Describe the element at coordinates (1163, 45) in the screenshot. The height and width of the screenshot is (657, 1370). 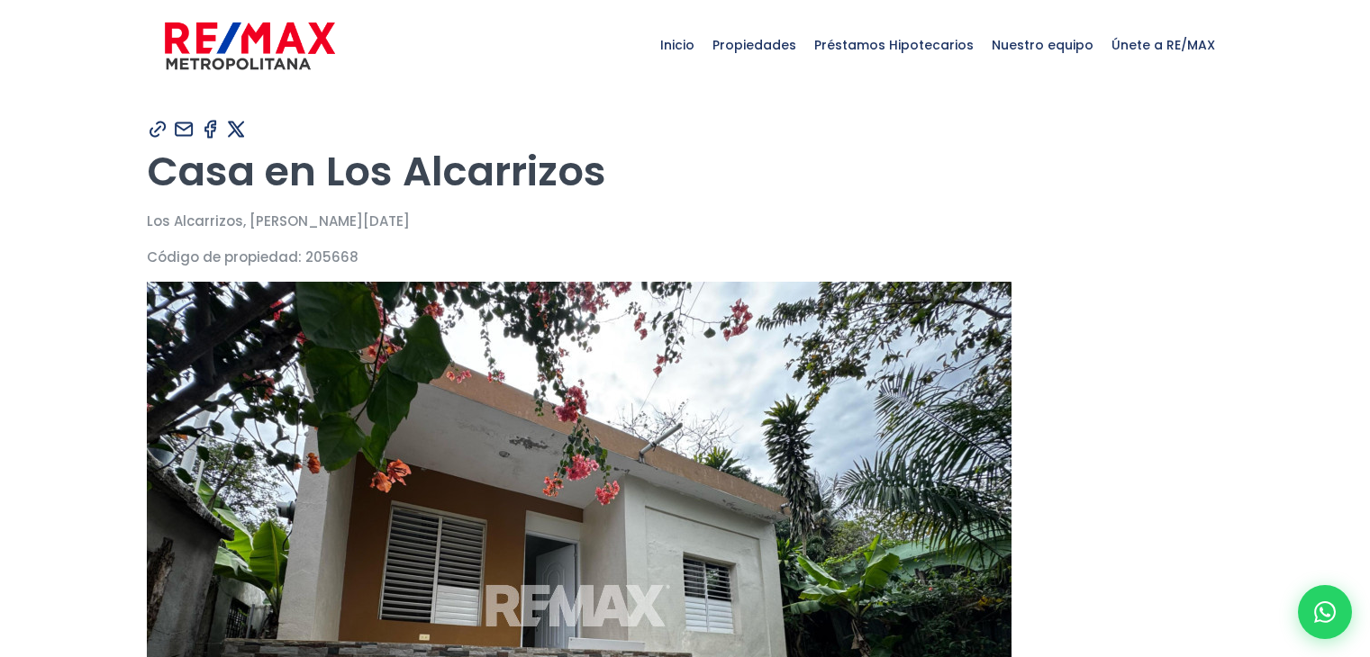
I see `span: Únete a RE/MAX` at that location.